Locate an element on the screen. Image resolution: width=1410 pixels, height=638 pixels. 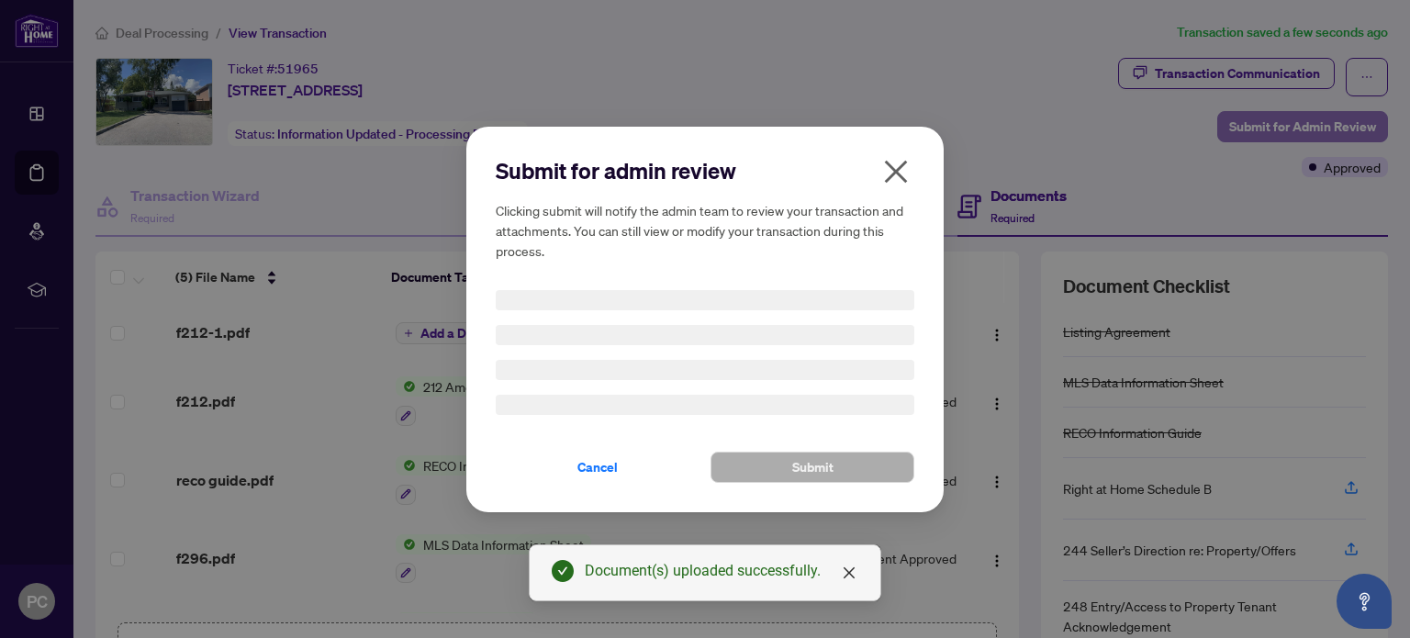
button: Open asap is located at coordinates (1365, 601).